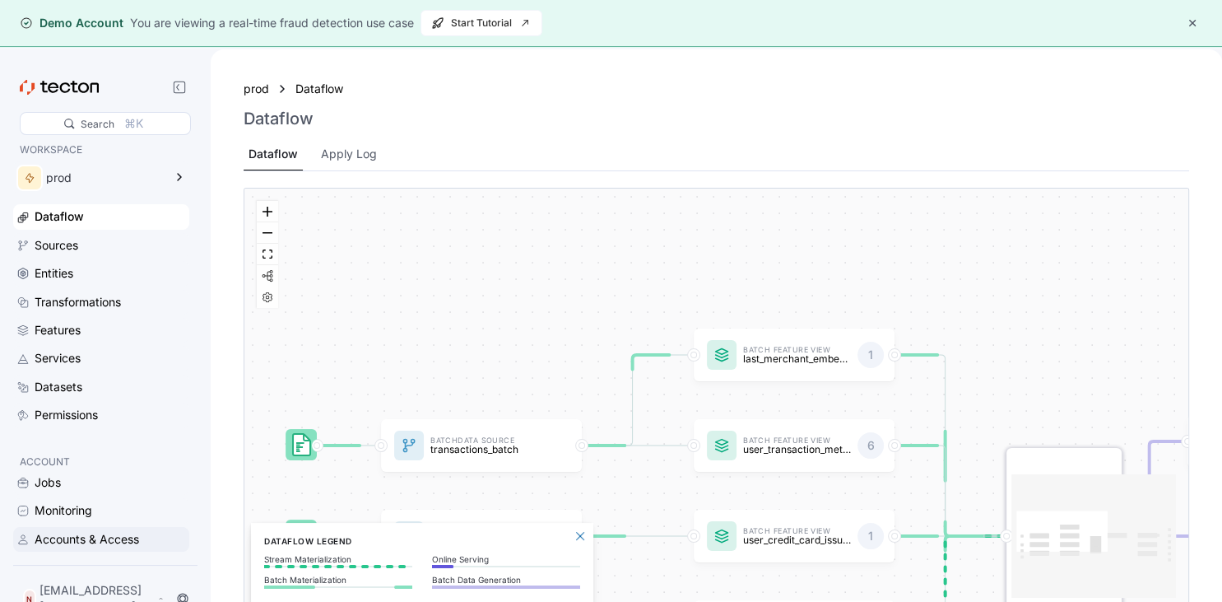  I want to click on span: Start Tutorial, so click(481, 23).